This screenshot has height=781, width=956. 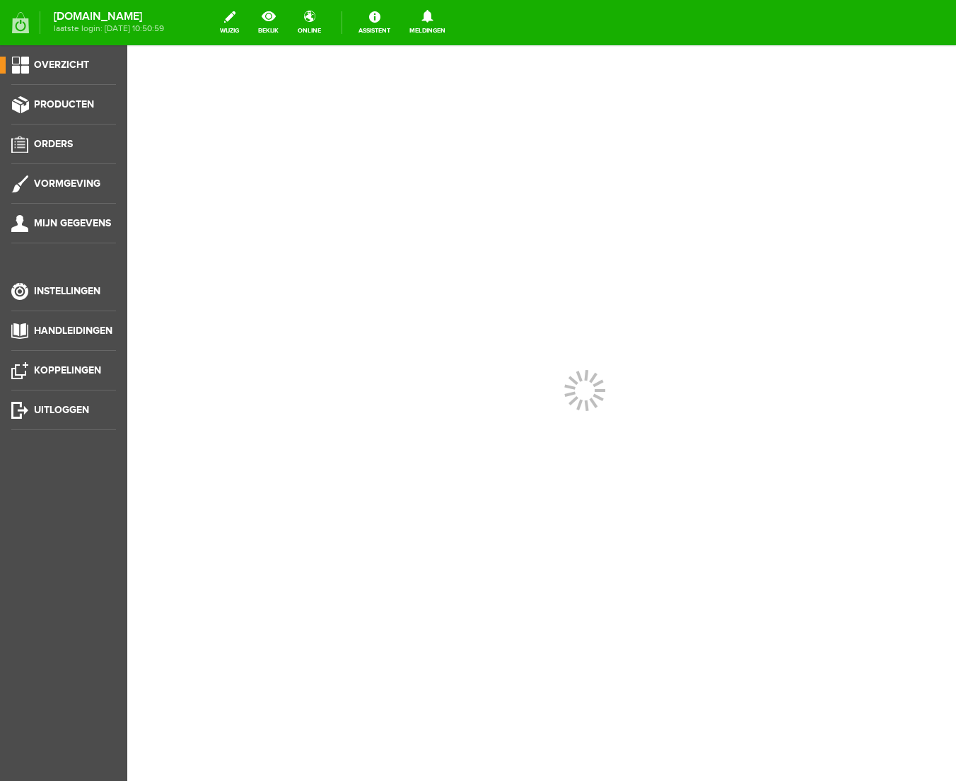 What do you see at coordinates (62, 64) in the screenshot?
I see `span: Overzicht` at bounding box center [62, 64].